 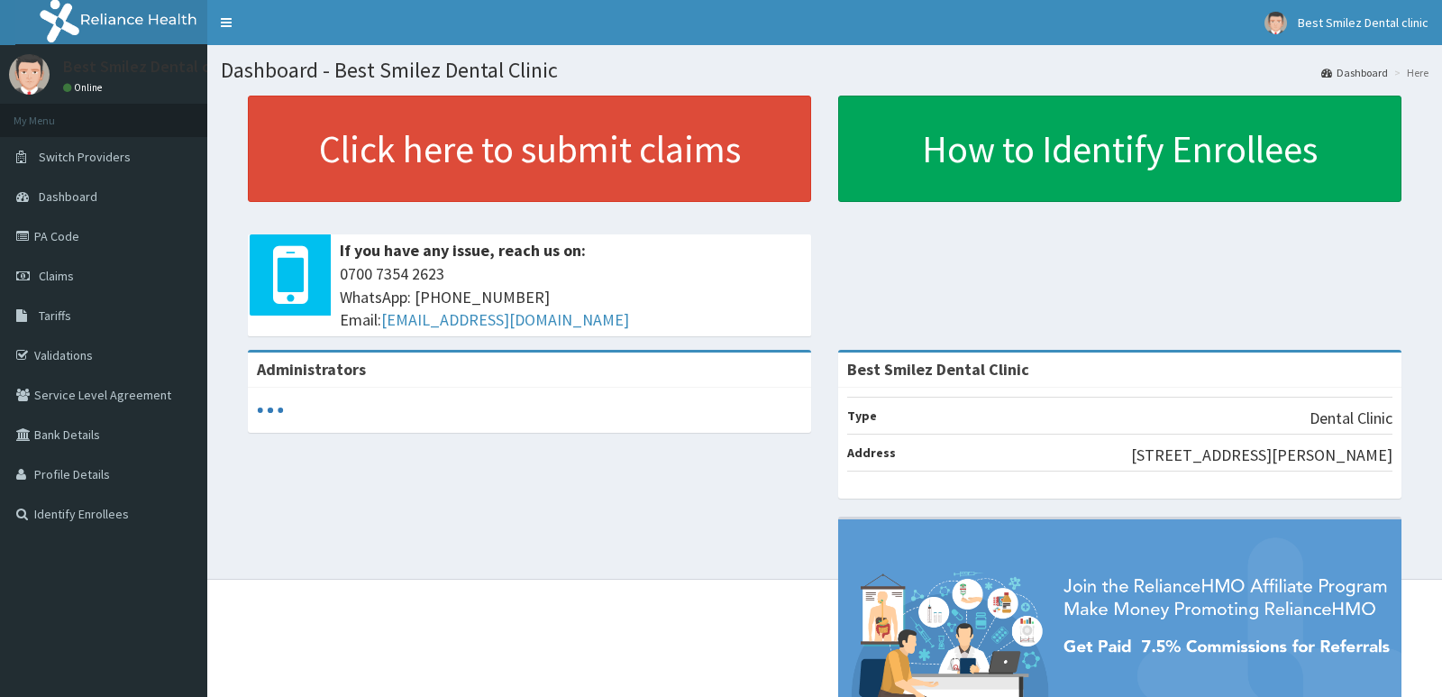 I want to click on span: Dashboard, so click(x=68, y=197).